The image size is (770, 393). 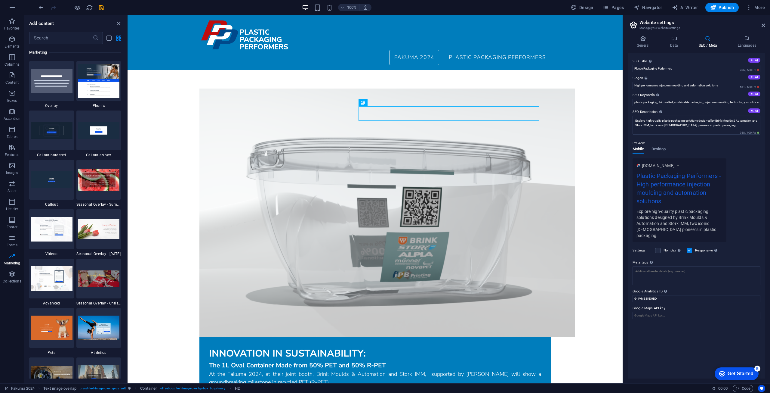 I want to click on img: callout.png, so click(x=51, y=179).